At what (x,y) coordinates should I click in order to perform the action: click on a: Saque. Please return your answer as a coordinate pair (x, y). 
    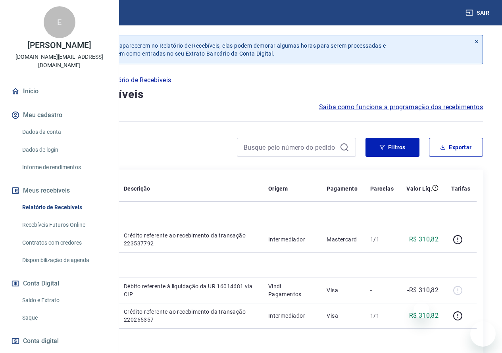
    Looking at the image, I should click on (64, 318).